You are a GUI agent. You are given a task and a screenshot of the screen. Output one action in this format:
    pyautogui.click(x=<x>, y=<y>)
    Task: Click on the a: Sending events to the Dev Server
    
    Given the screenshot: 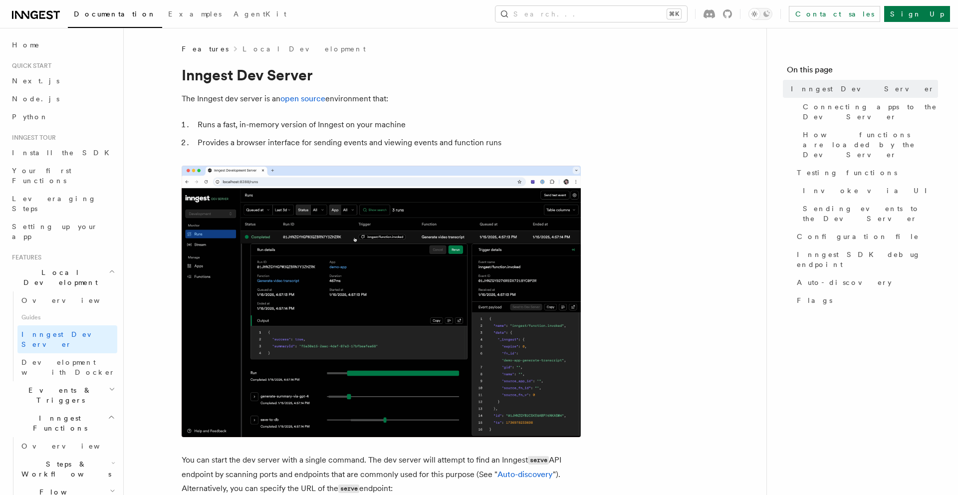 What is the action you would take?
    pyautogui.click(x=868, y=214)
    